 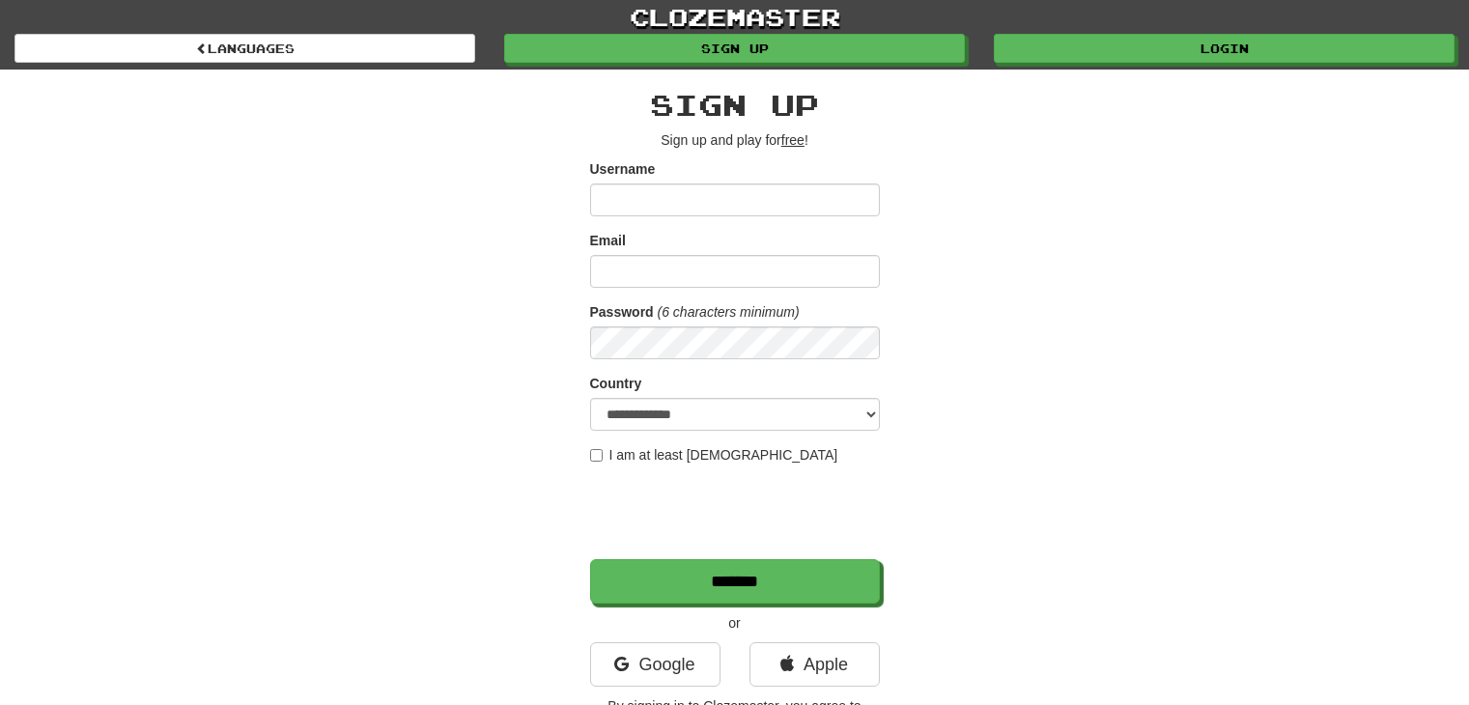 I want to click on label: Username, so click(x=623, y=169).